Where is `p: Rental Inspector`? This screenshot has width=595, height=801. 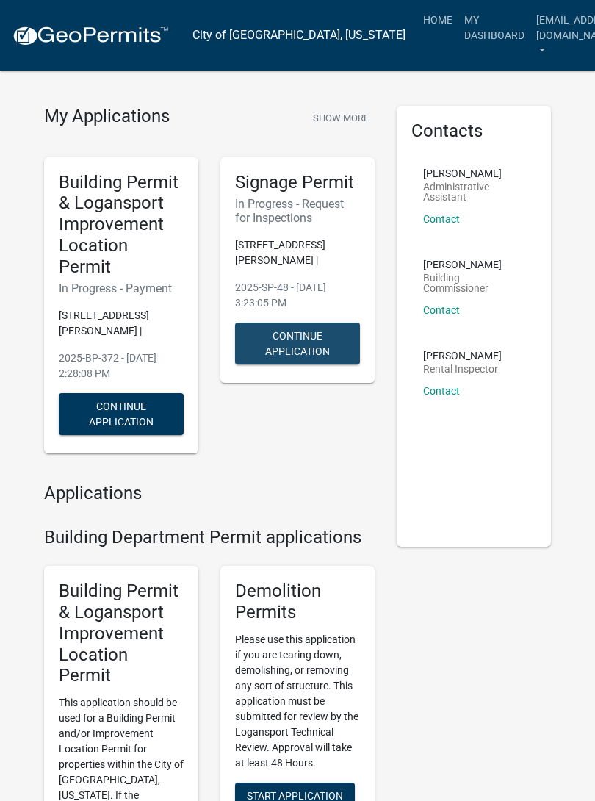 p: Rental Inspector is located at coordinates (462, 369).